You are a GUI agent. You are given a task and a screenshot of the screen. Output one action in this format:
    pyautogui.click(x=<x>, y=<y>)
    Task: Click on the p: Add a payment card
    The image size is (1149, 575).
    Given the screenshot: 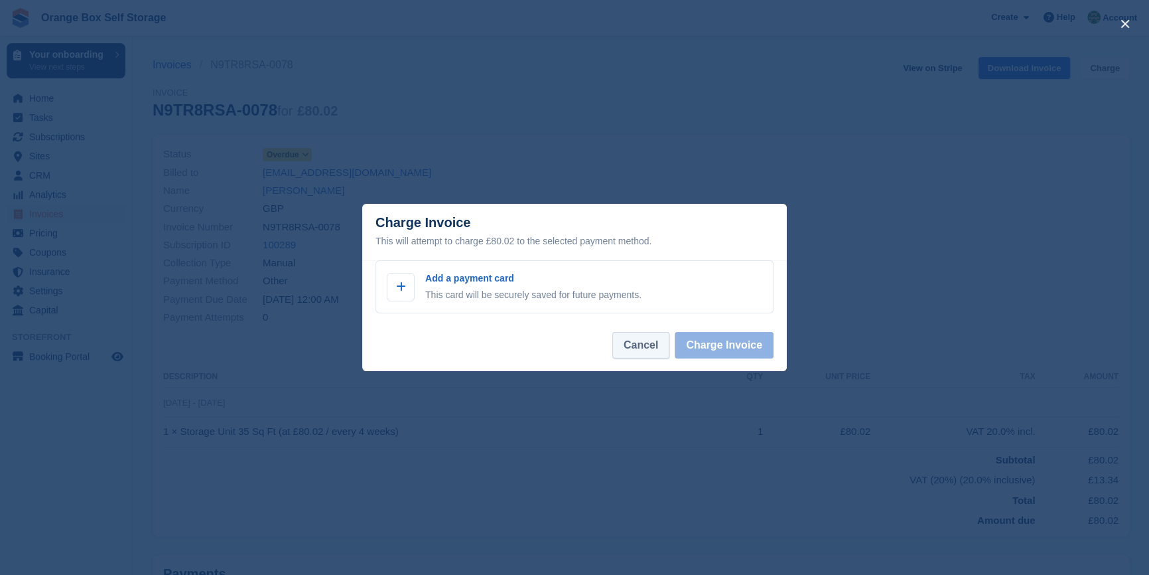 What is the action you would take?
    pyautogui.click(x=534, y=278)
    